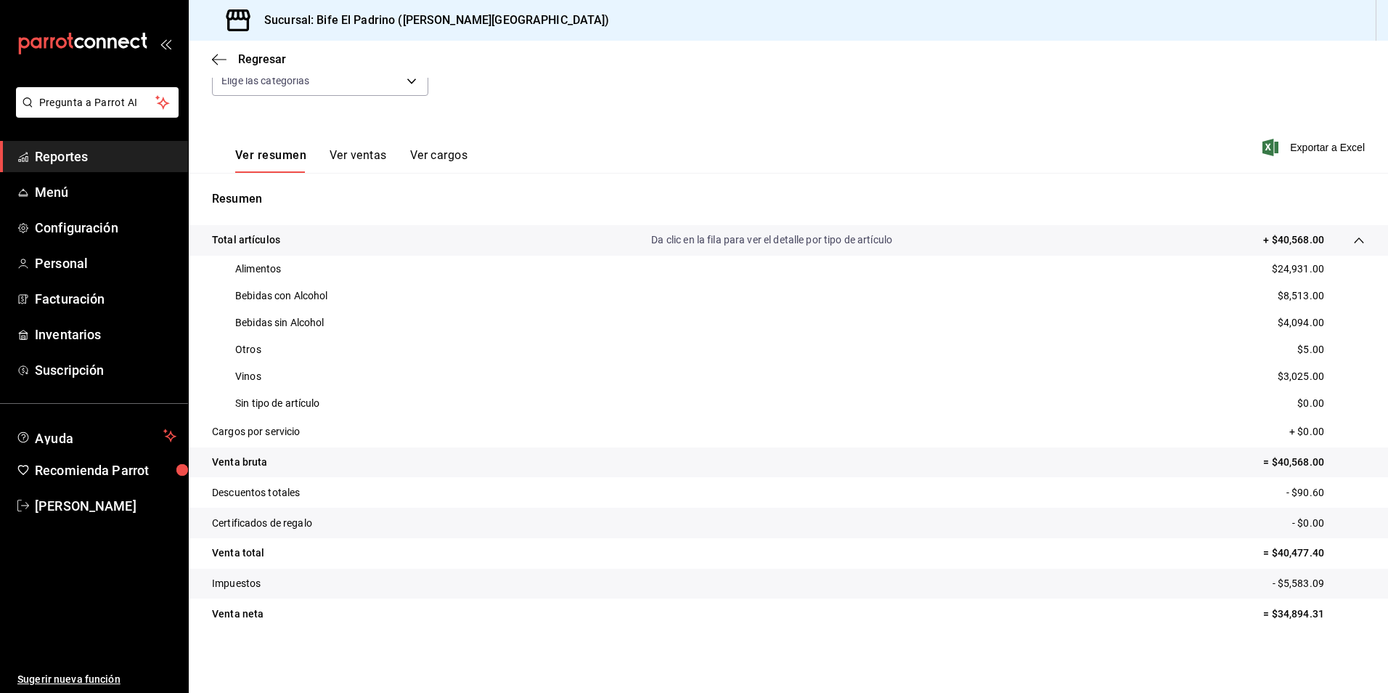 The image size is (1388, 693). Describe the element at coordinates (97, 102) in the screenshot. I see `button: Pregunta a Parrot AI` at that location.